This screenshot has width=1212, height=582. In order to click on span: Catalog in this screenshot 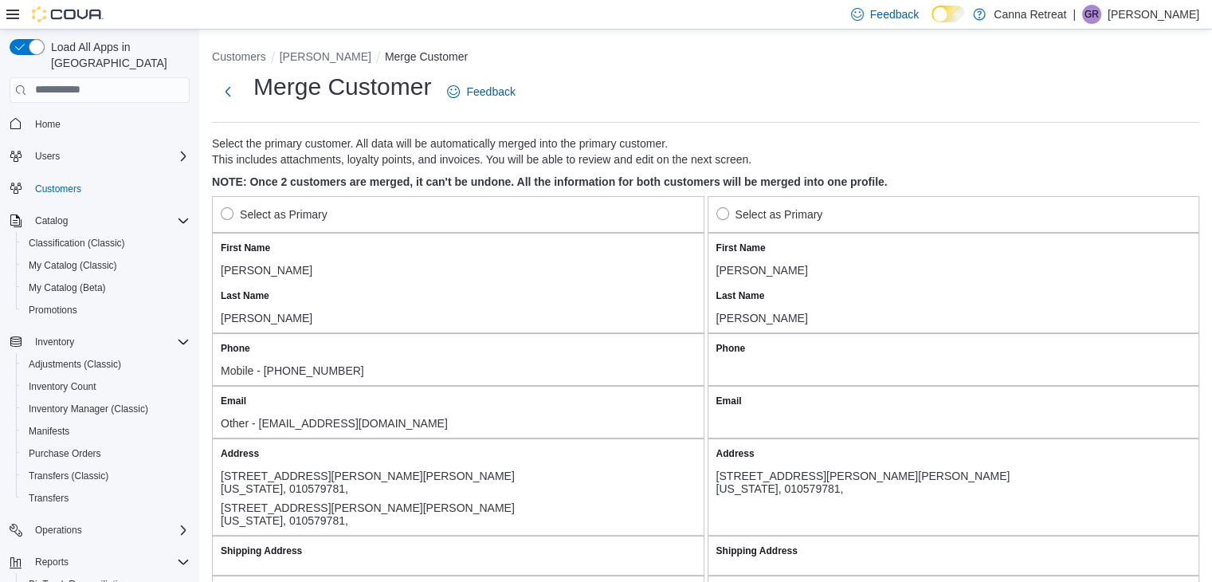, I will do `click(51, 221)`.